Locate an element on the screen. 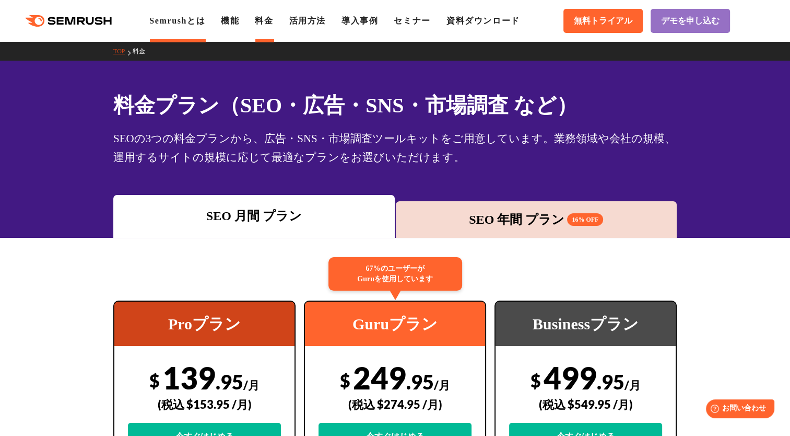 This screenshot has height=436, width=790. span: お問い合わせ is located at coordinates (47, 13).